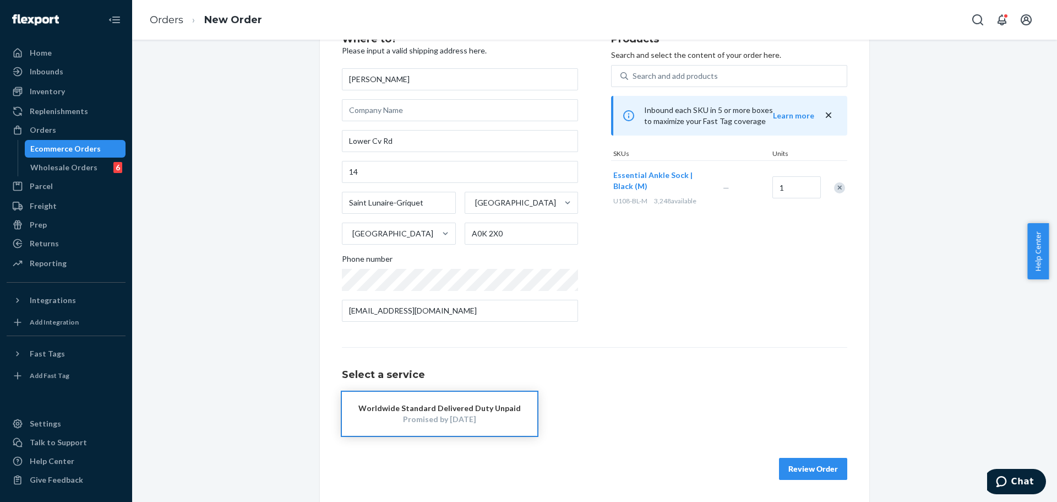 This screenshot has height=502, width=1057. I want to click on span: Help Center, so click(1038, 251).